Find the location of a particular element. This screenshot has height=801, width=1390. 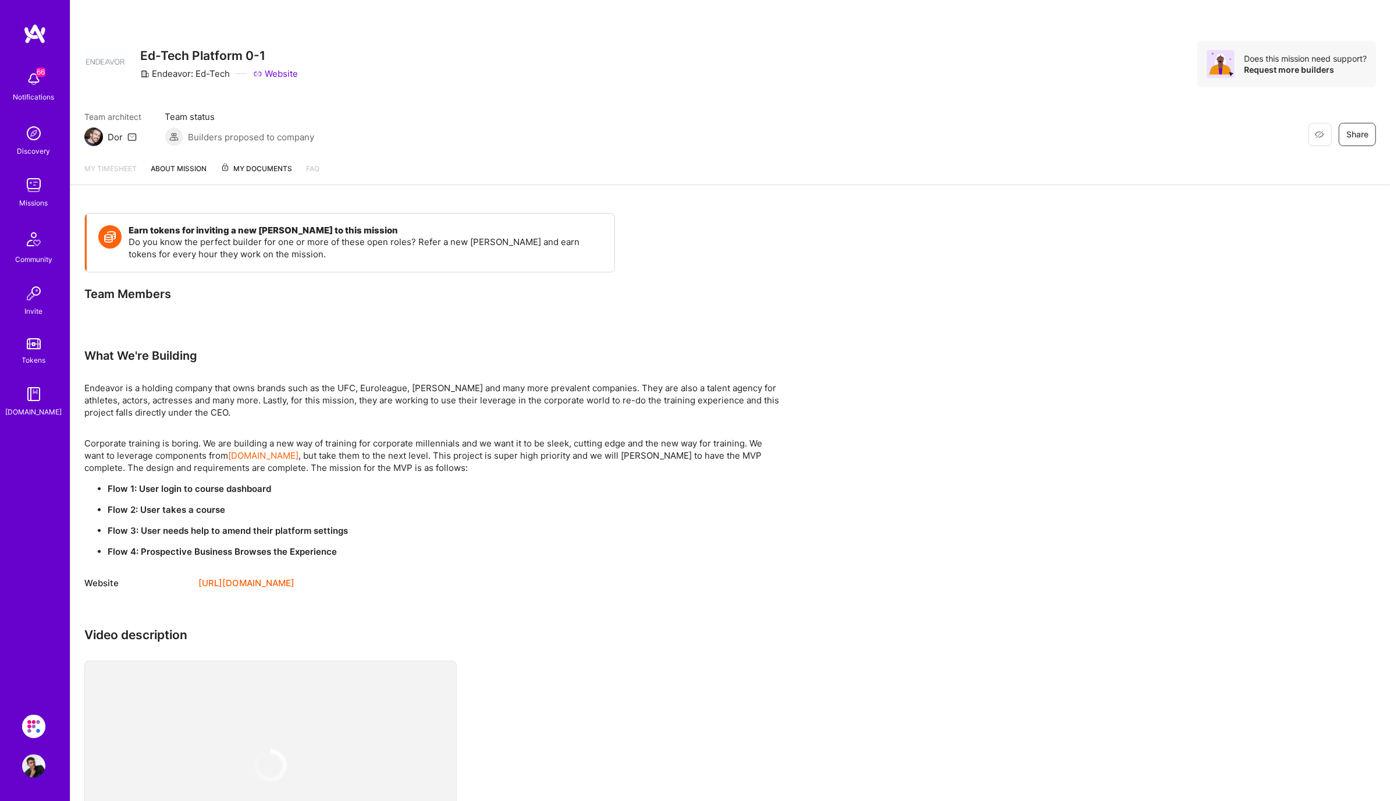

button: Share is located at coordinates (1357, 134).